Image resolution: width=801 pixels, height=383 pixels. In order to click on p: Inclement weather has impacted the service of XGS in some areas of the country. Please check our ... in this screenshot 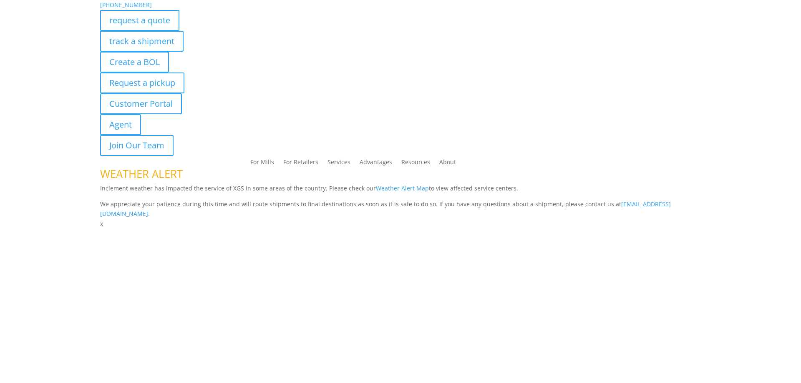, I will do `click(401, 192)`.